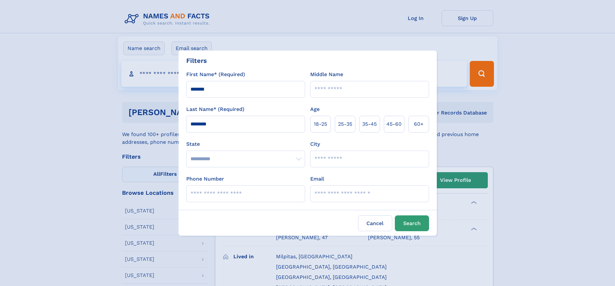  I want to click on div: Filters, so click(196, 61).